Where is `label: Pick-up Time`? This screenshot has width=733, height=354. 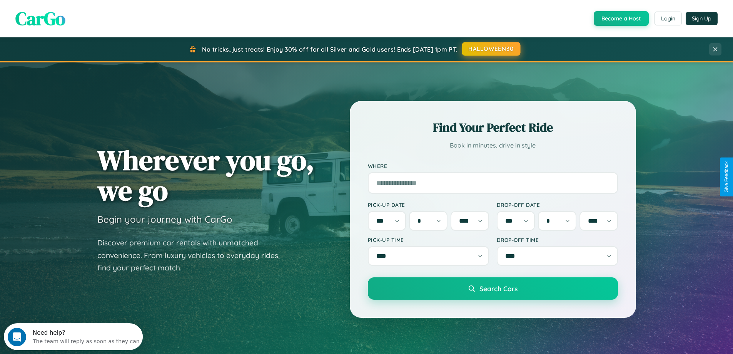
label: Pick-up Time is located at coordinates (428, 239).